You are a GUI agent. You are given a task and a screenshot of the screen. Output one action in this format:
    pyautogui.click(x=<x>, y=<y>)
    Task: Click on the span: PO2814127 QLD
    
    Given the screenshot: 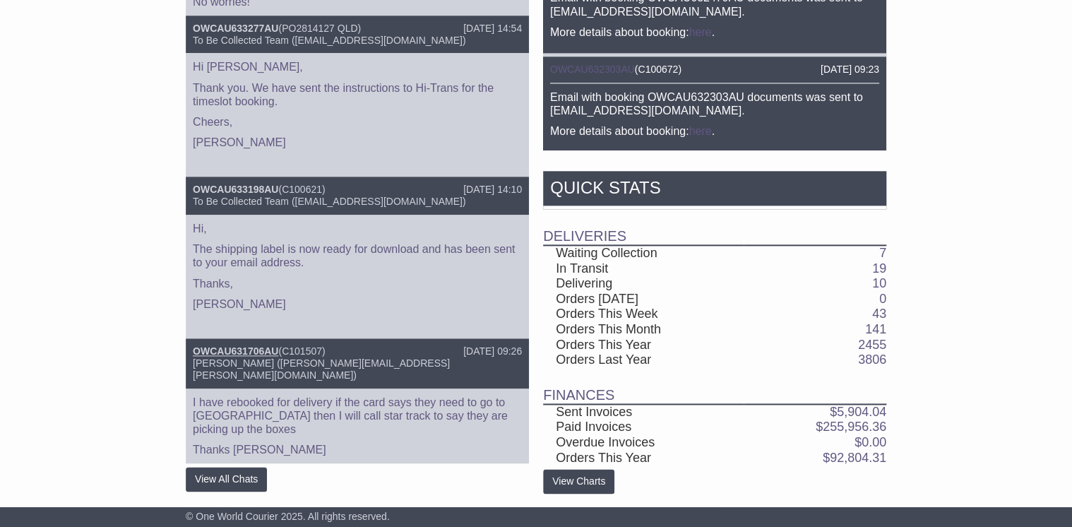 What is the action you would take?
    pyautogui.click(x=319, y=28)
    